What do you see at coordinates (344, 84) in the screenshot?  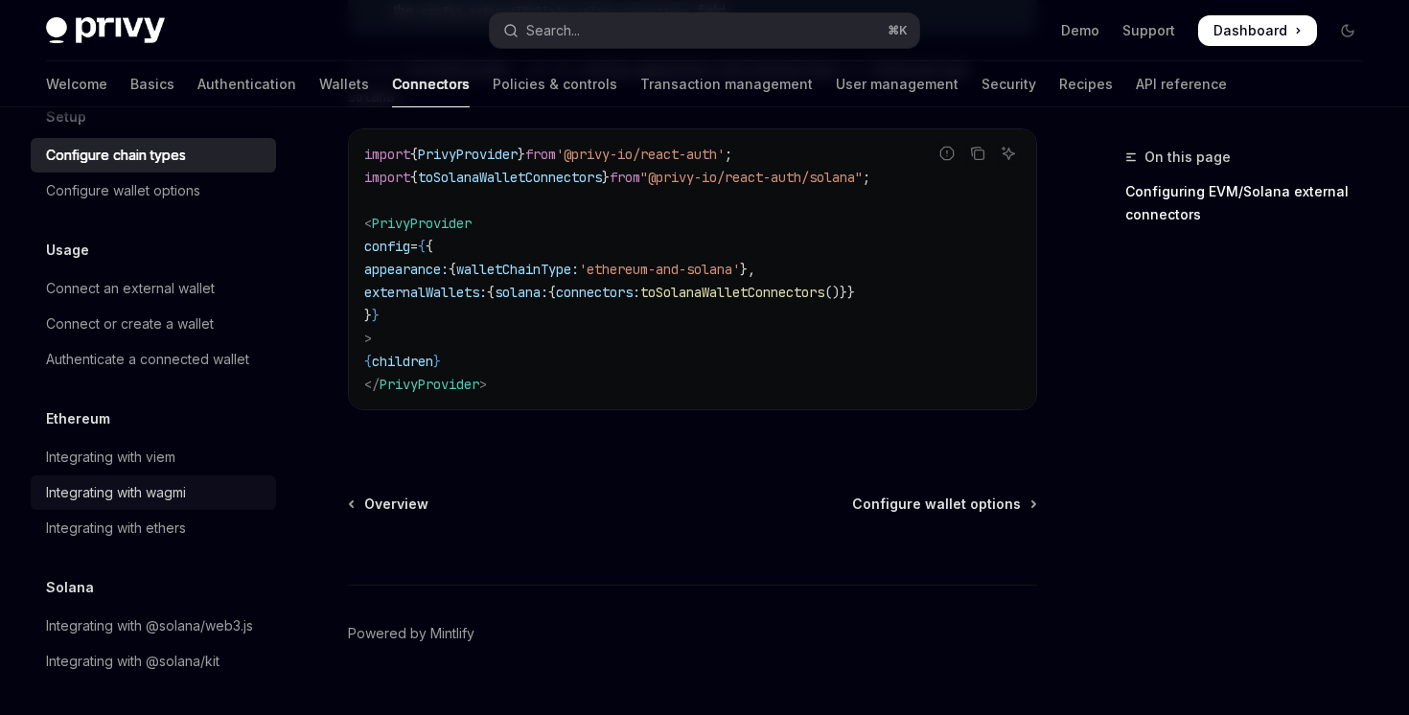 I see `a: Wallets` at bounding box center [344, 84].